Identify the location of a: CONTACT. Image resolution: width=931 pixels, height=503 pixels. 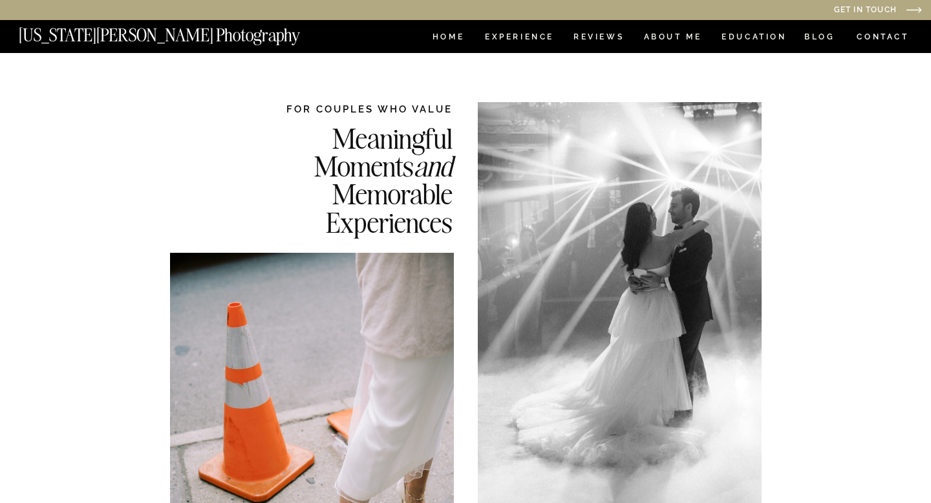
(883, 37).